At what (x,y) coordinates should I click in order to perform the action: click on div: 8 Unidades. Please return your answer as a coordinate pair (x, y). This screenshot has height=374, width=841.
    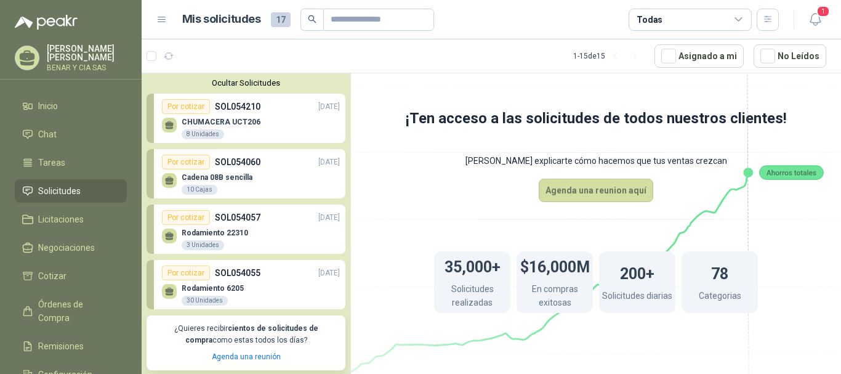
    Looking at the image, I should click on (203, 134).